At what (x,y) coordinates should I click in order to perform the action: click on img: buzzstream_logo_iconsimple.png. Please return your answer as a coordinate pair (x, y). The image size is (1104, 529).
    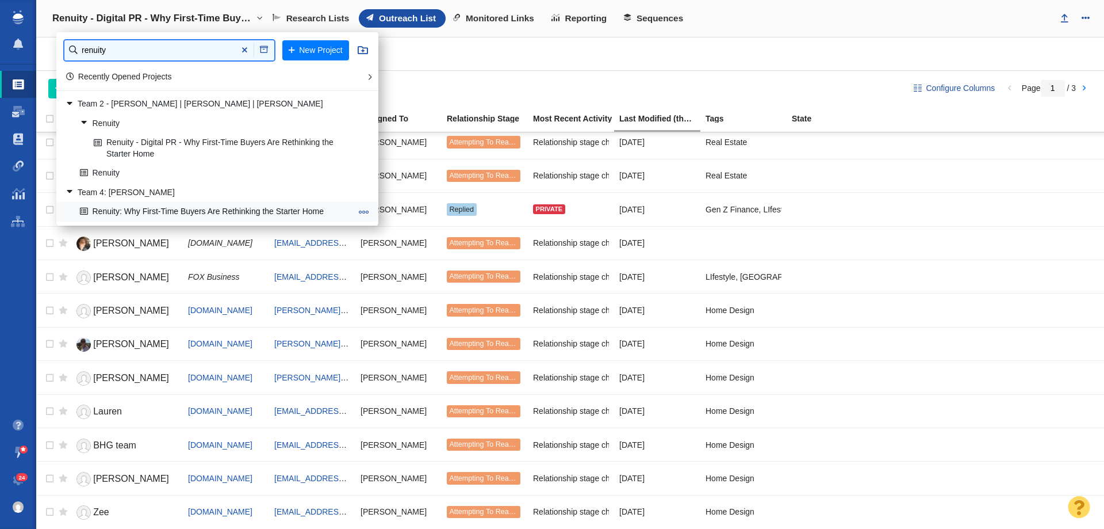
    Looking at the image, I should click on (18, 17).